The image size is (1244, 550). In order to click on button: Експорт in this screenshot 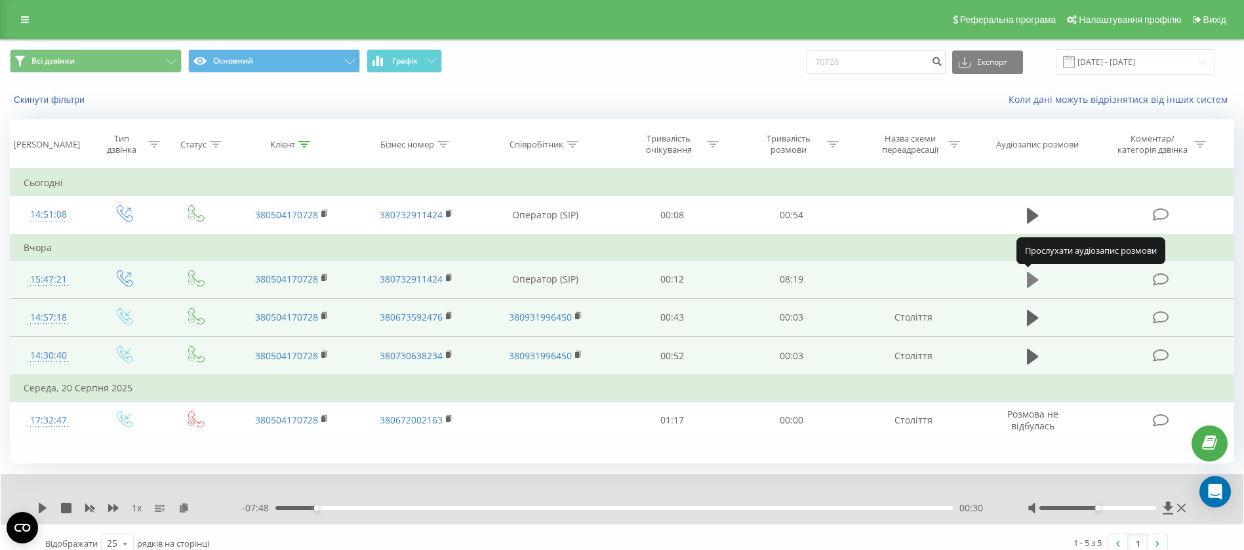, I will do `click(987, 62)`.